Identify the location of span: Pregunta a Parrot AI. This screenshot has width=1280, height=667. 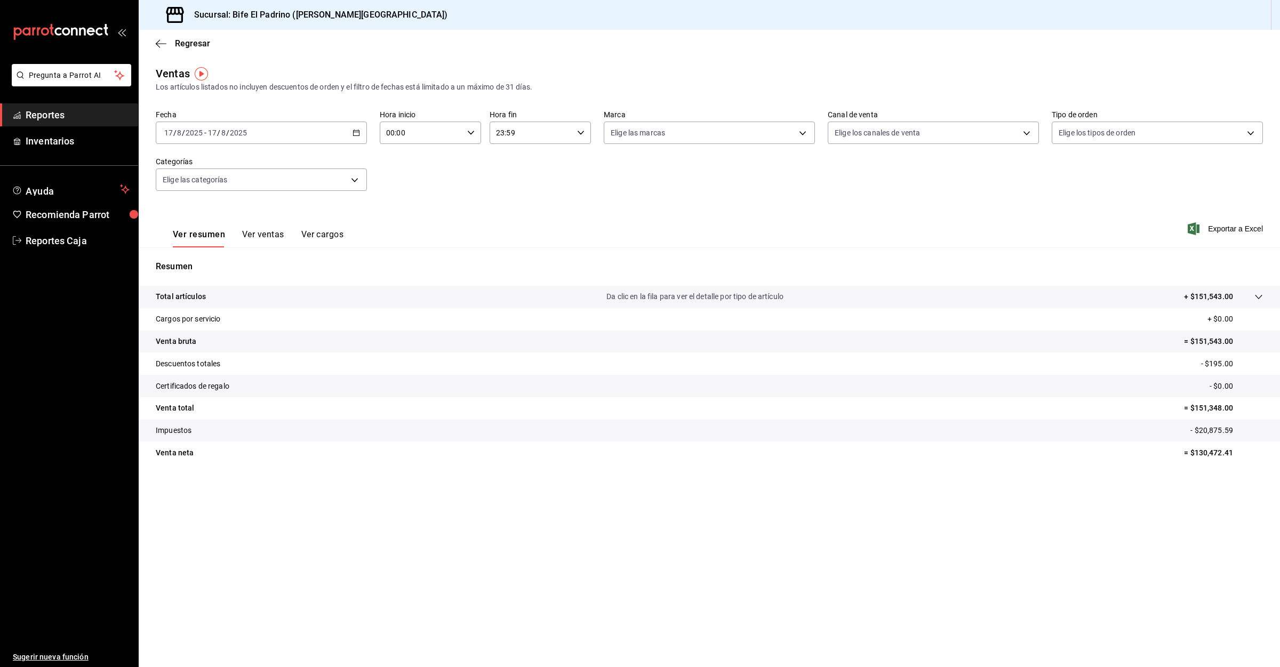
(71, 75).